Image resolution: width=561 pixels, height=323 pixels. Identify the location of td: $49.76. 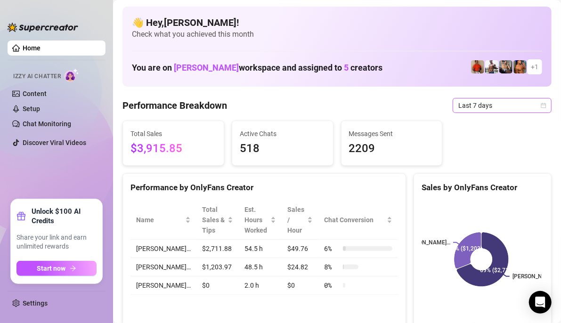
(300, 249).